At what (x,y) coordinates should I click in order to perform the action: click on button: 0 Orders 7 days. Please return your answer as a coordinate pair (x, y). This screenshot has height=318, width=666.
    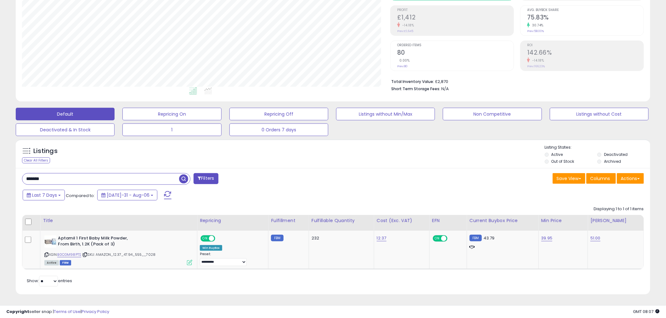
    Looking at the image, I should click on (279, 130).